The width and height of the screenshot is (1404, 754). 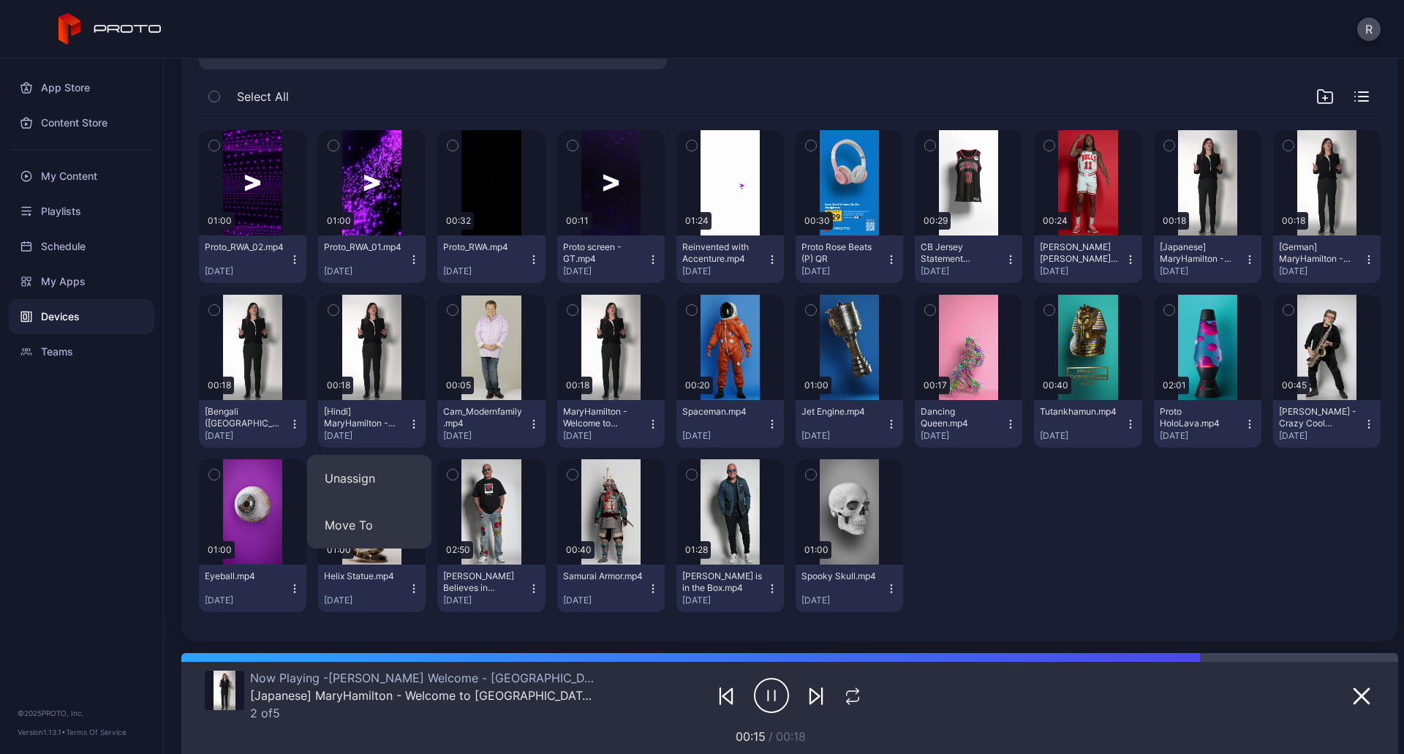 What do you see at coordinates (723, 253) in the screenshot?
I see `div: Reinvented with Accenture.mp4` at bounding box center [723, 253].